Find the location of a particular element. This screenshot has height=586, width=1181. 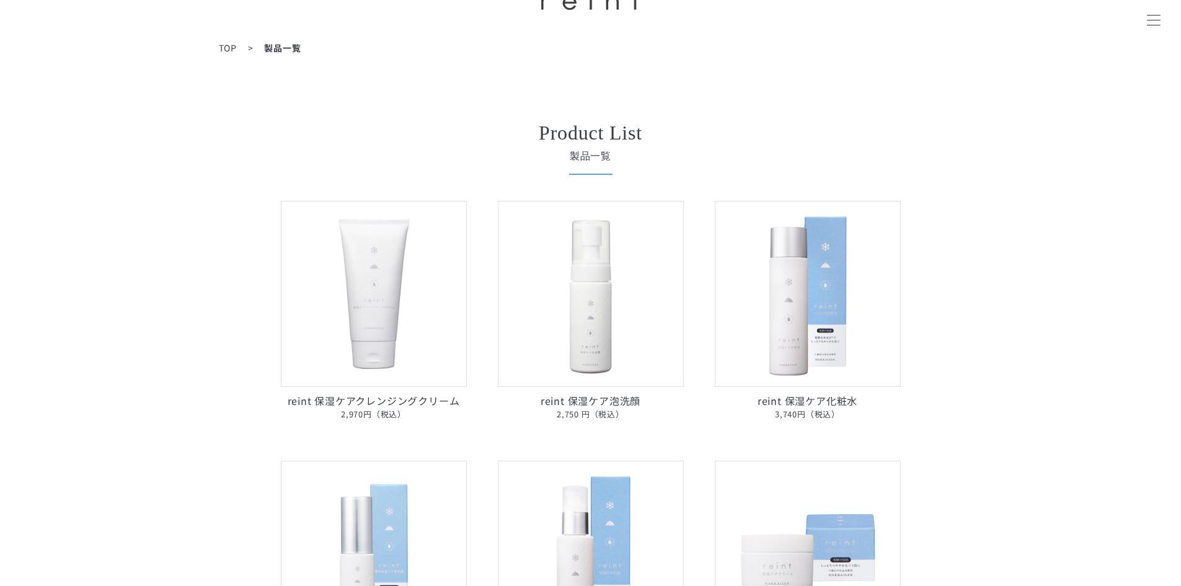

span: 2,750 円（税込） is located at coordinates (591, 414).